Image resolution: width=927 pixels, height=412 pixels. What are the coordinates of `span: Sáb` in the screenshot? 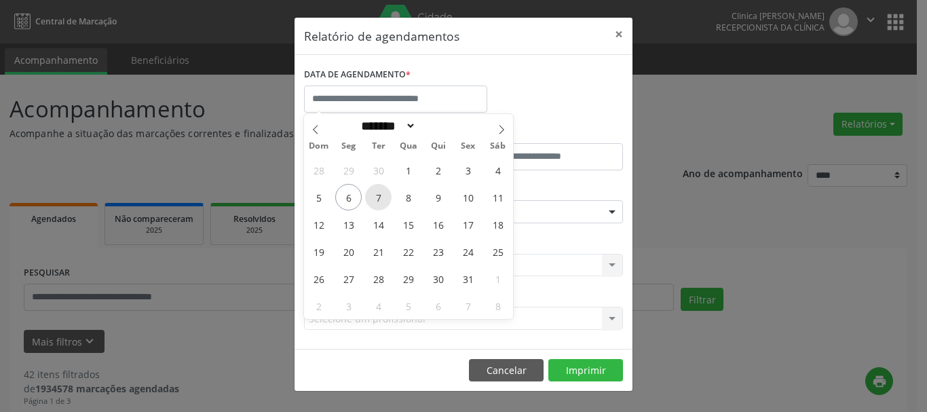 It's located at (498, 146).